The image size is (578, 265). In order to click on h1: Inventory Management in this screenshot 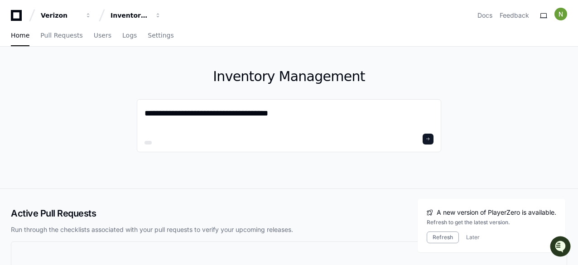, I will do `click(289, 76)`.